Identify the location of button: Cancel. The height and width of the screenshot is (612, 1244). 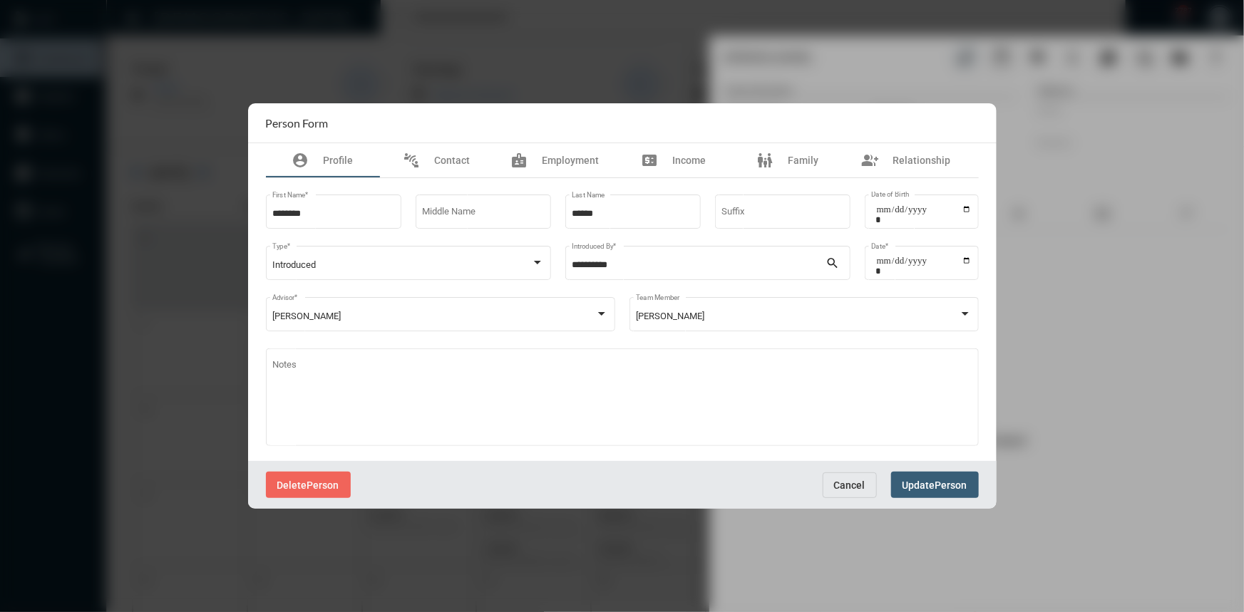
(850, 485).